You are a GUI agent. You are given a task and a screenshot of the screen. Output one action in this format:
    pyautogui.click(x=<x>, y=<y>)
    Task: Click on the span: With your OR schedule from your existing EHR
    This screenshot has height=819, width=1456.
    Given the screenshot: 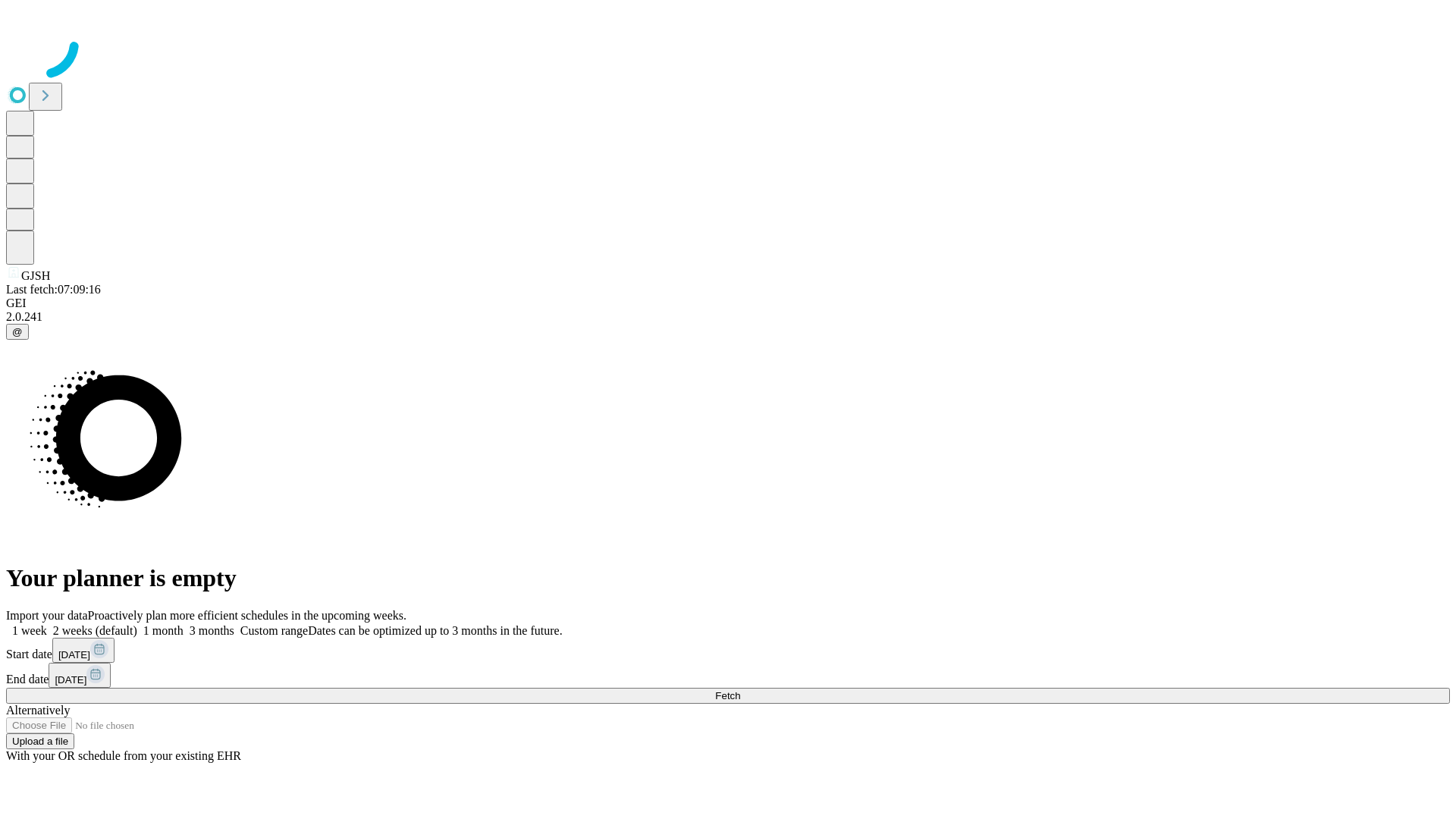 What is the action you would take?
    pyautogui.click(x=124, y=755)
    